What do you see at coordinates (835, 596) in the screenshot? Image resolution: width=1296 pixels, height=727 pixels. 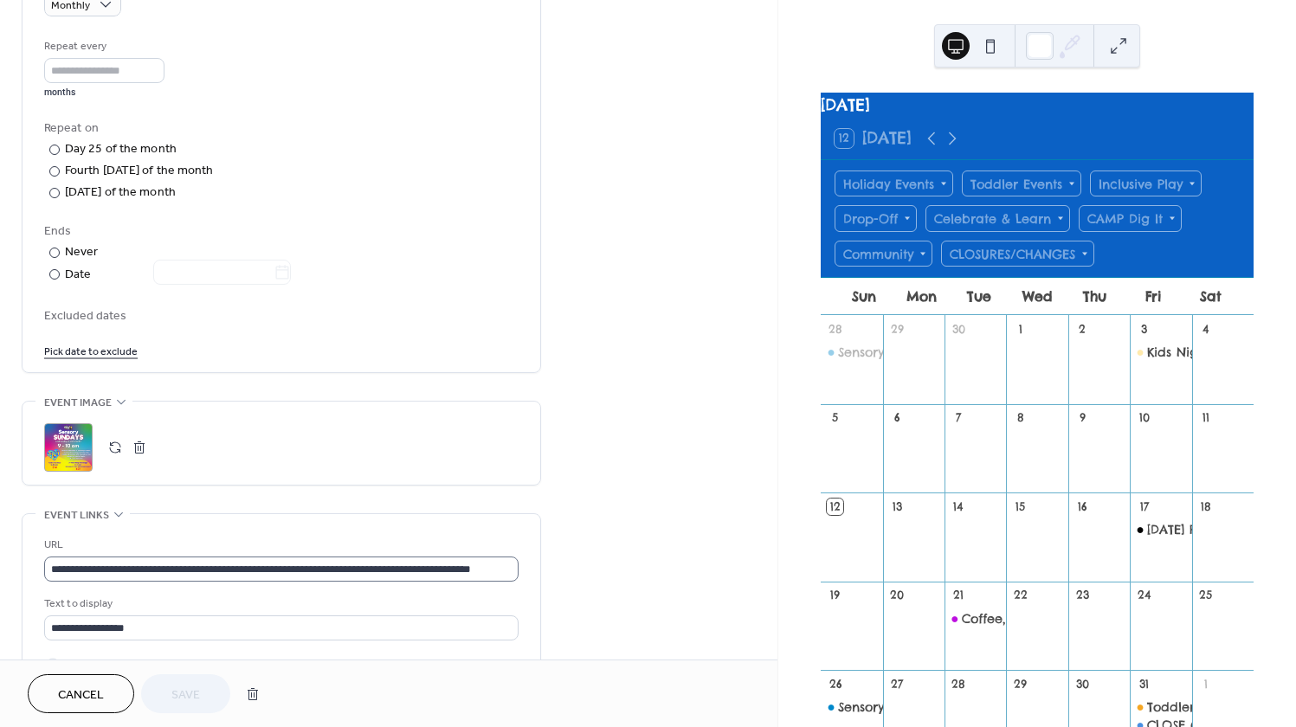 I see `div: 19` at bounding box center [835, 596].